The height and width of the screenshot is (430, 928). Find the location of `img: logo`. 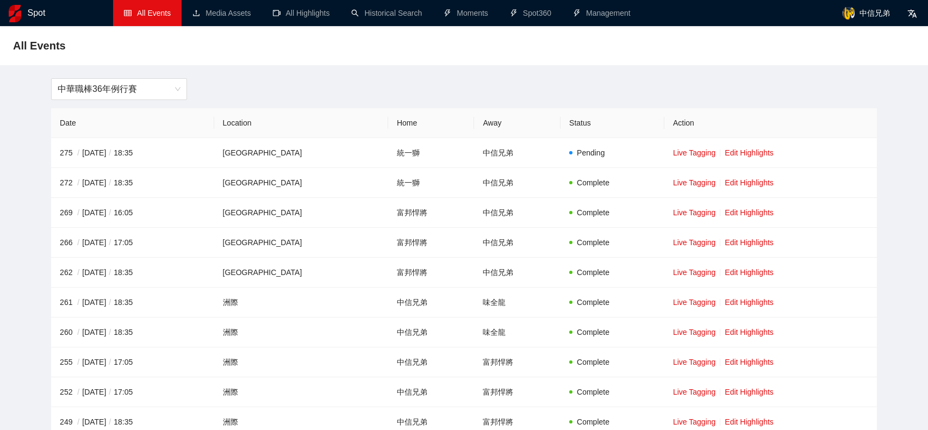

img: logo is located at coordinates (15, 14).